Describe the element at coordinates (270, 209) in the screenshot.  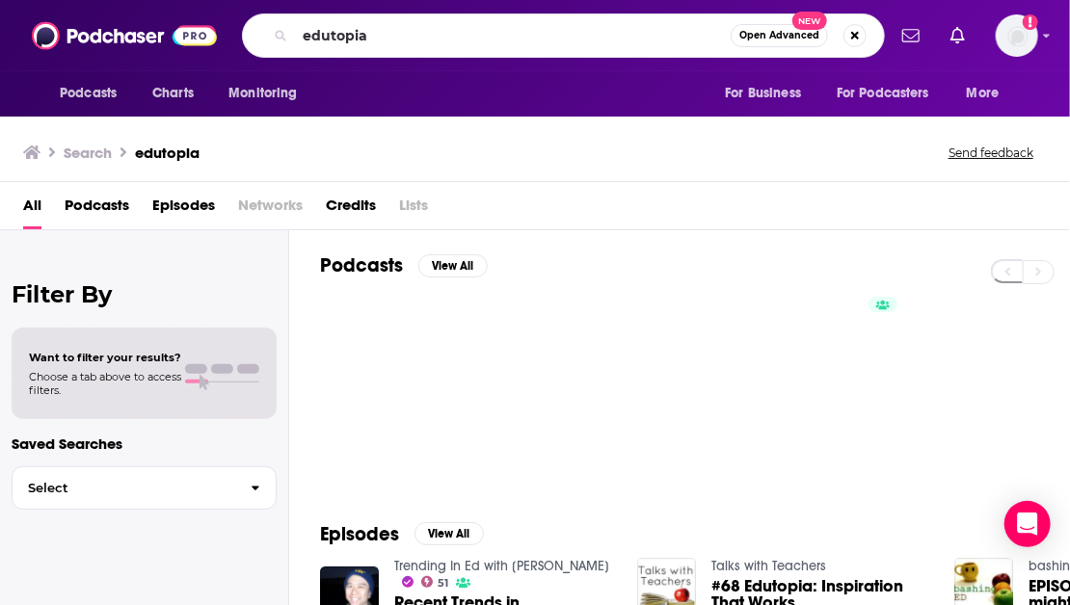
I see `span: Networks` at that location.